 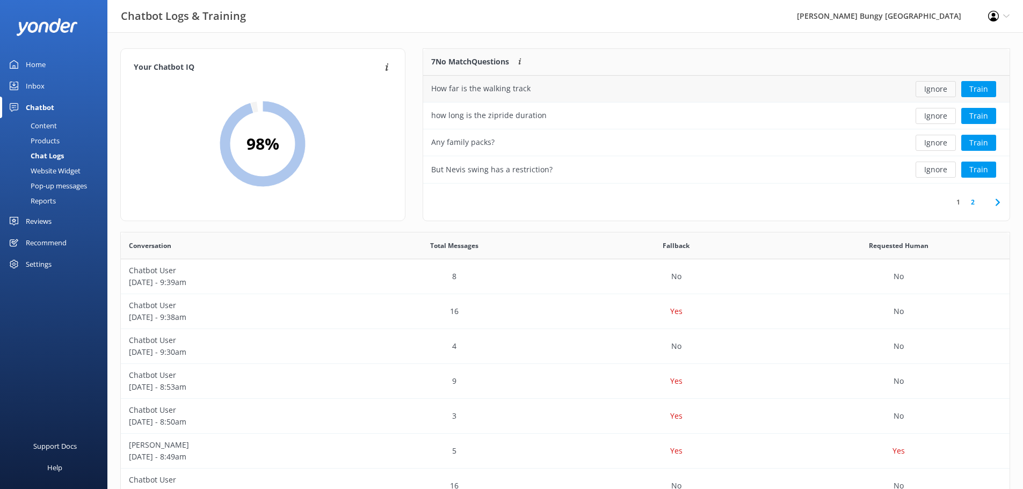 What do you see at coordinates (57, 156) in the screenshot?
I see `a: Chat Logs` at bounding box center [57, 156].